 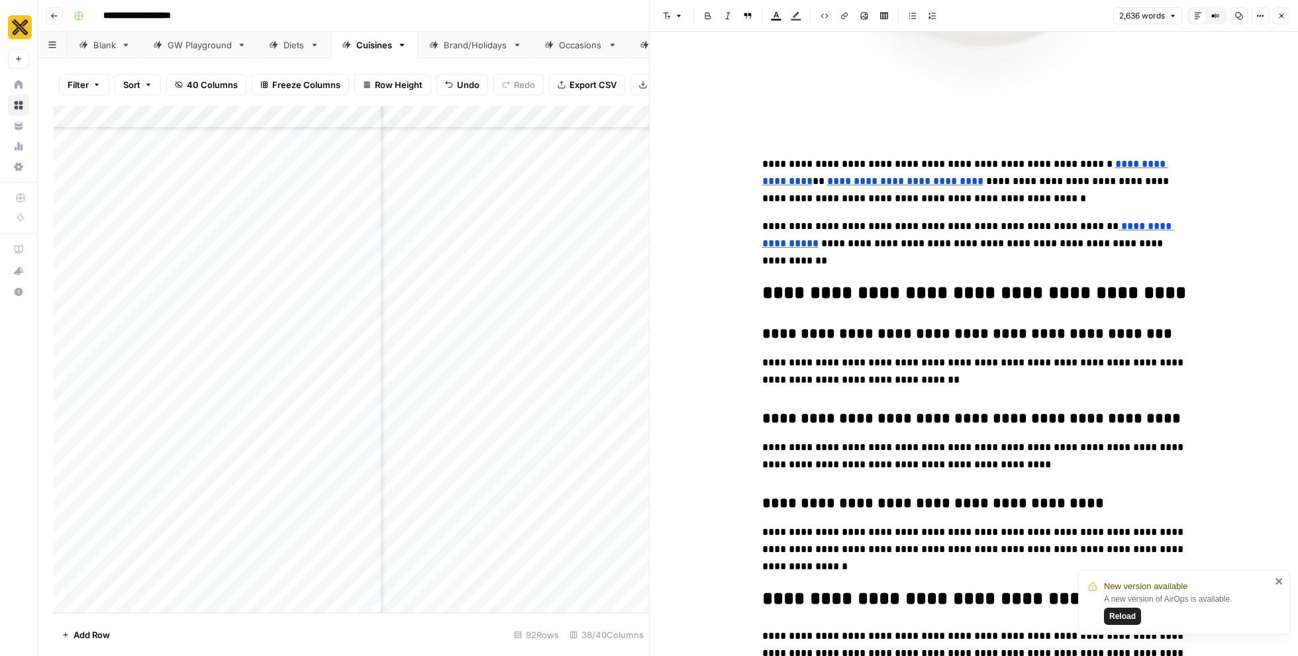 I want to click on a: Occasions, so click(x=581, y=45).